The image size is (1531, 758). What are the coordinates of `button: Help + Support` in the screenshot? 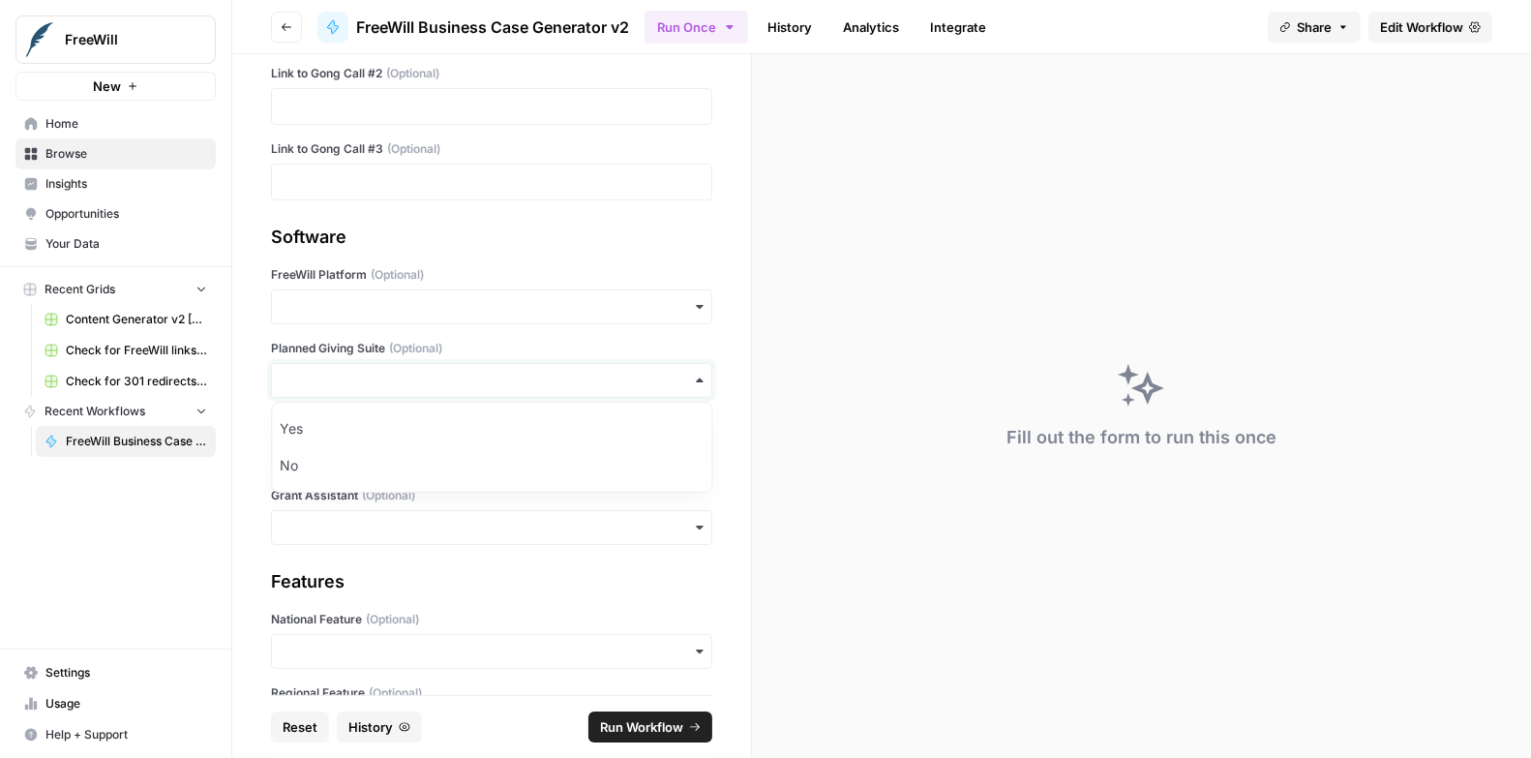 It's located at (115, 735).